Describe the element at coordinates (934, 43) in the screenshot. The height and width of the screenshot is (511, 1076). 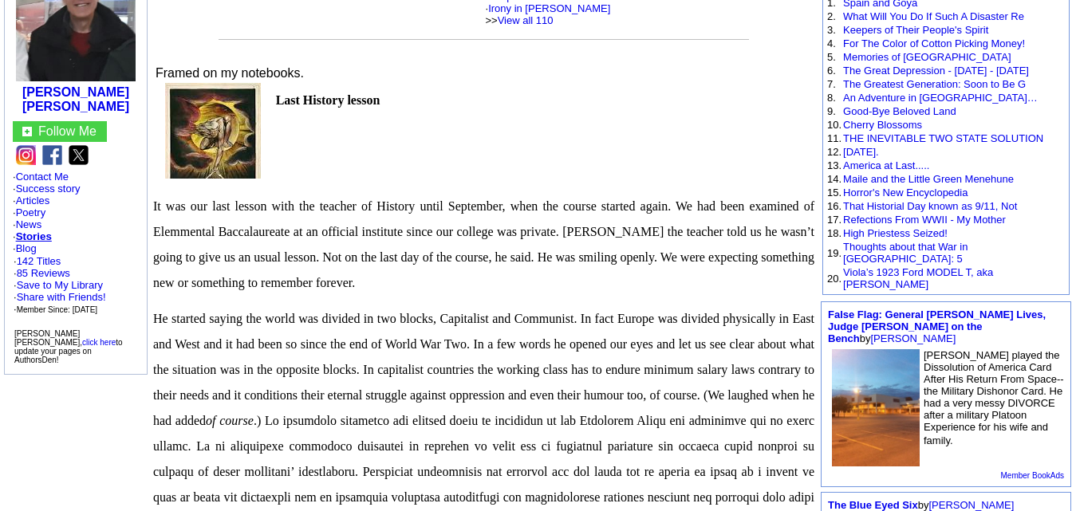
I see `a: For The Color of Cotton Picking Money!` at that location.